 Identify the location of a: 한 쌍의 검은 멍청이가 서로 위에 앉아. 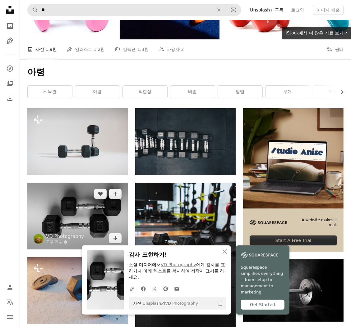
(77, 142).